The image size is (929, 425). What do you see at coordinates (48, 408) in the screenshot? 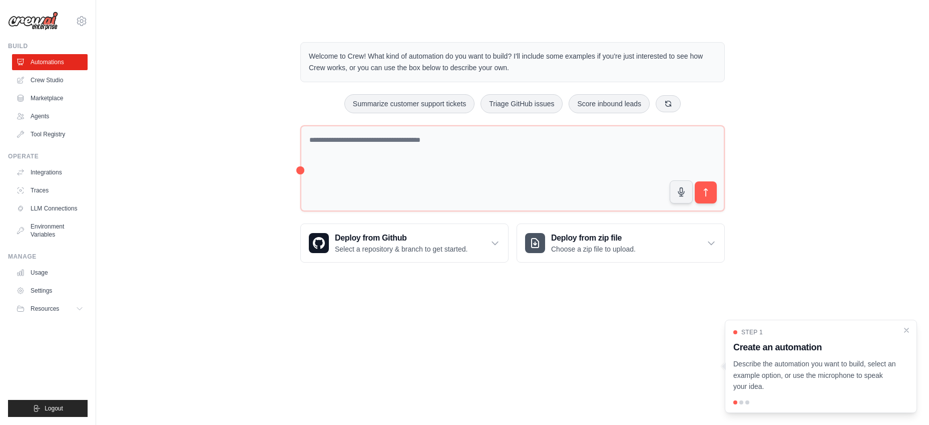
I see `button: Logout` at bounding box center [48, 408].